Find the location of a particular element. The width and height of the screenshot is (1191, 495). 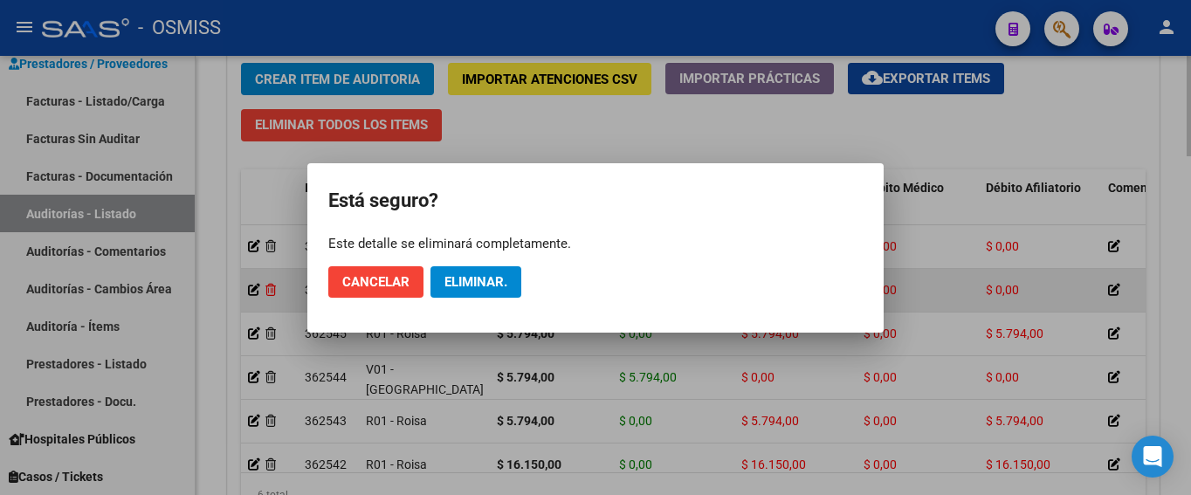

button: Eliminar. is located at coordinates (476, 282).